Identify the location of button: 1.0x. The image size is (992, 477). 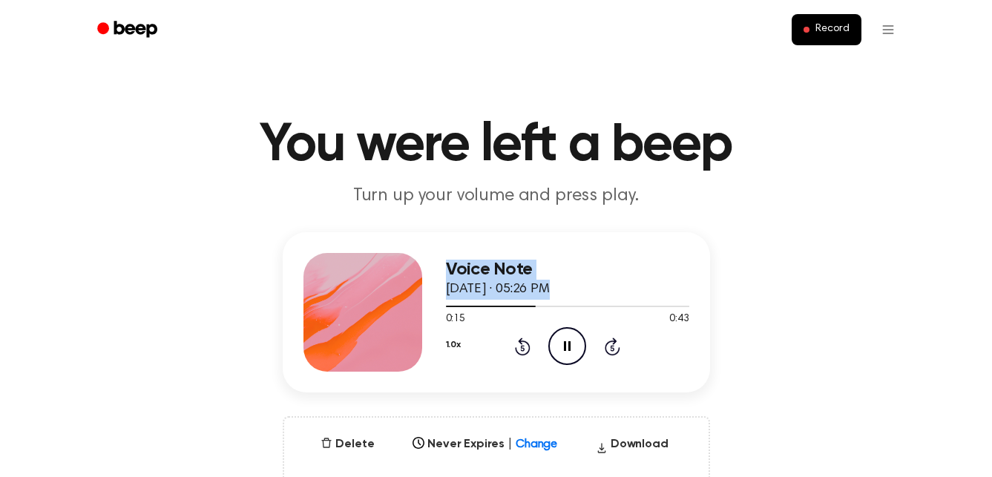
(453, 345).